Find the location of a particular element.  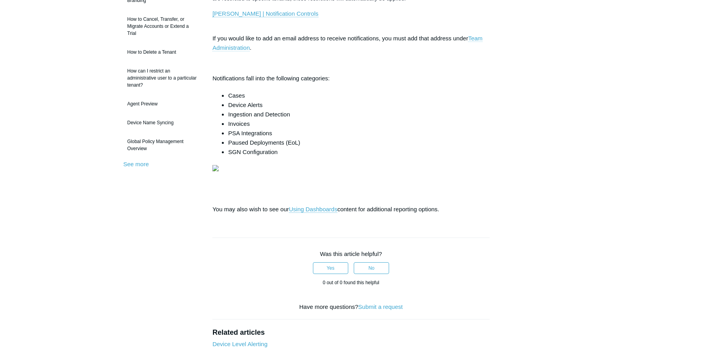

li: Ingestion and Detection is located at coordinates (359, 115).